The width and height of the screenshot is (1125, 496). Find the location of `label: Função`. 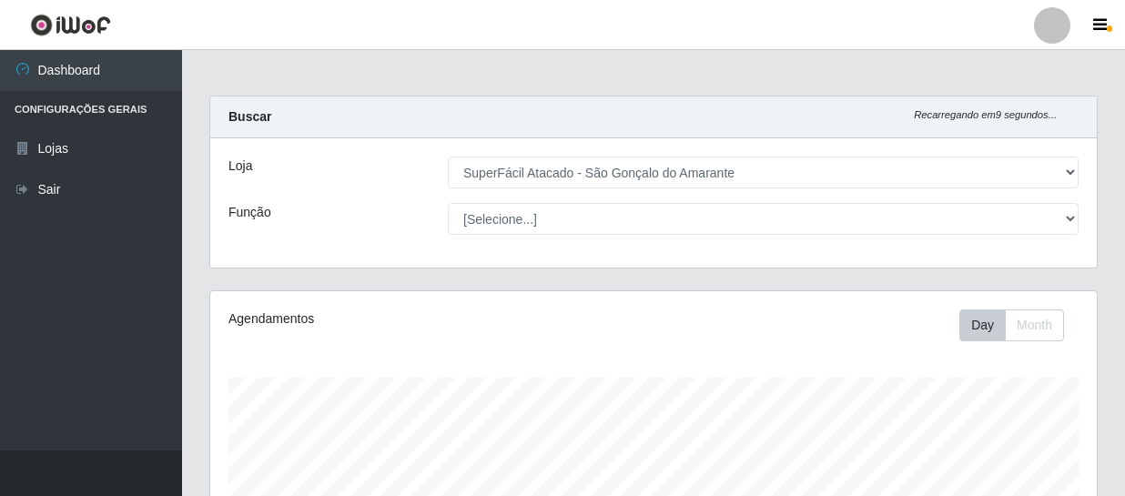

label: Função is located at coordinates (249, 212).